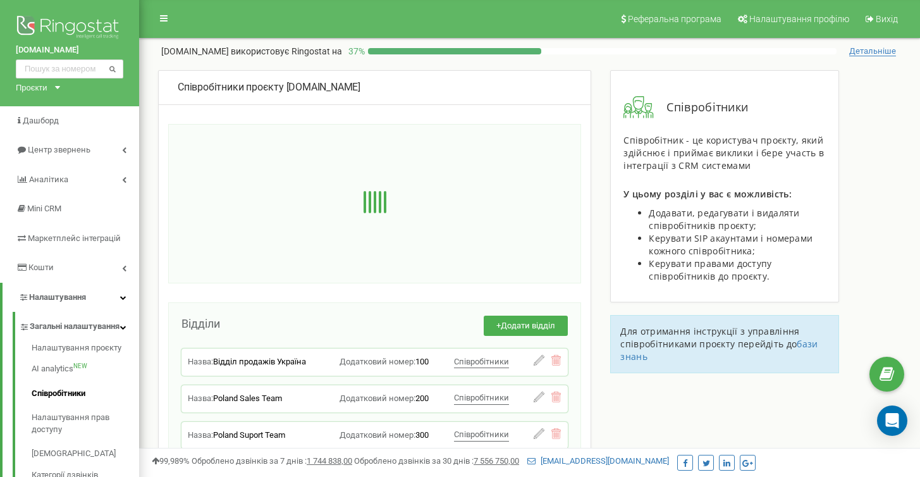 The width and height of the screenshot is (920, 477). Describe the element at coordinates (75, 326) in the screenshot. I see `span: Загальні налаштування` at that location.